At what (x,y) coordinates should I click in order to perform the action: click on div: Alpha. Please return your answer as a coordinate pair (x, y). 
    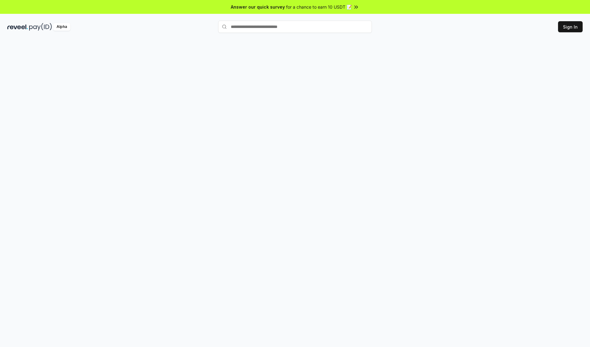
    Looking at the image, I should click on (62, 27).